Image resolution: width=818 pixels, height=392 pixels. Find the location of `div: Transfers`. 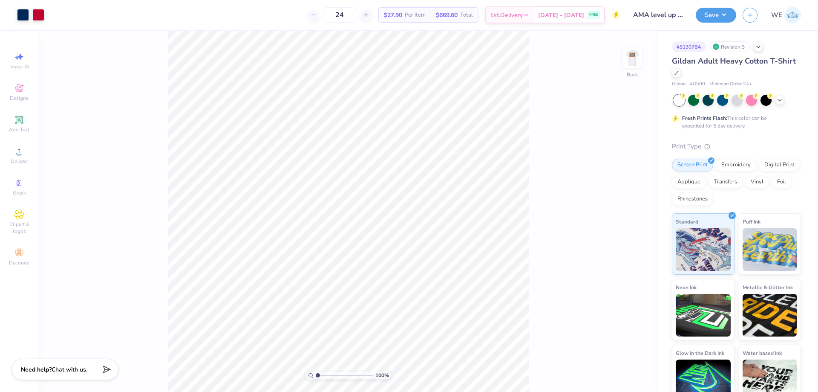

div: Transfers is located at coordinates (726, 182).